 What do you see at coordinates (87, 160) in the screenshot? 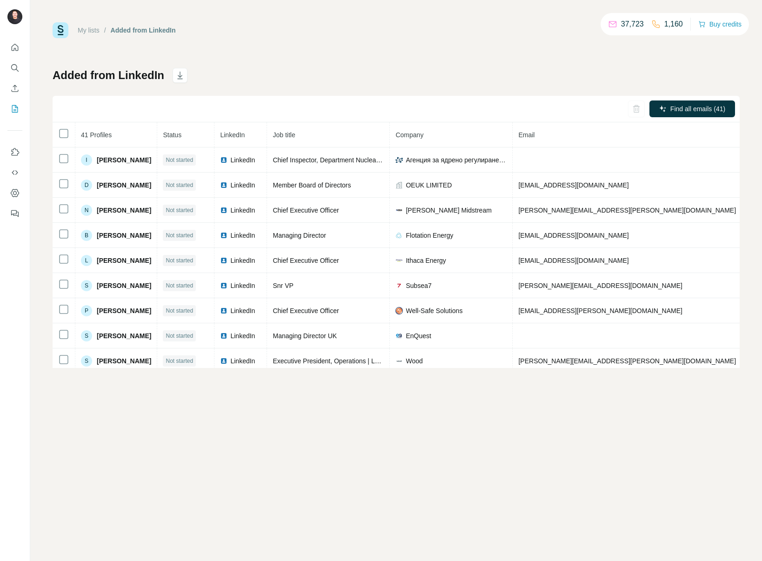
I see `div: I` at bounding box center [87, 160].